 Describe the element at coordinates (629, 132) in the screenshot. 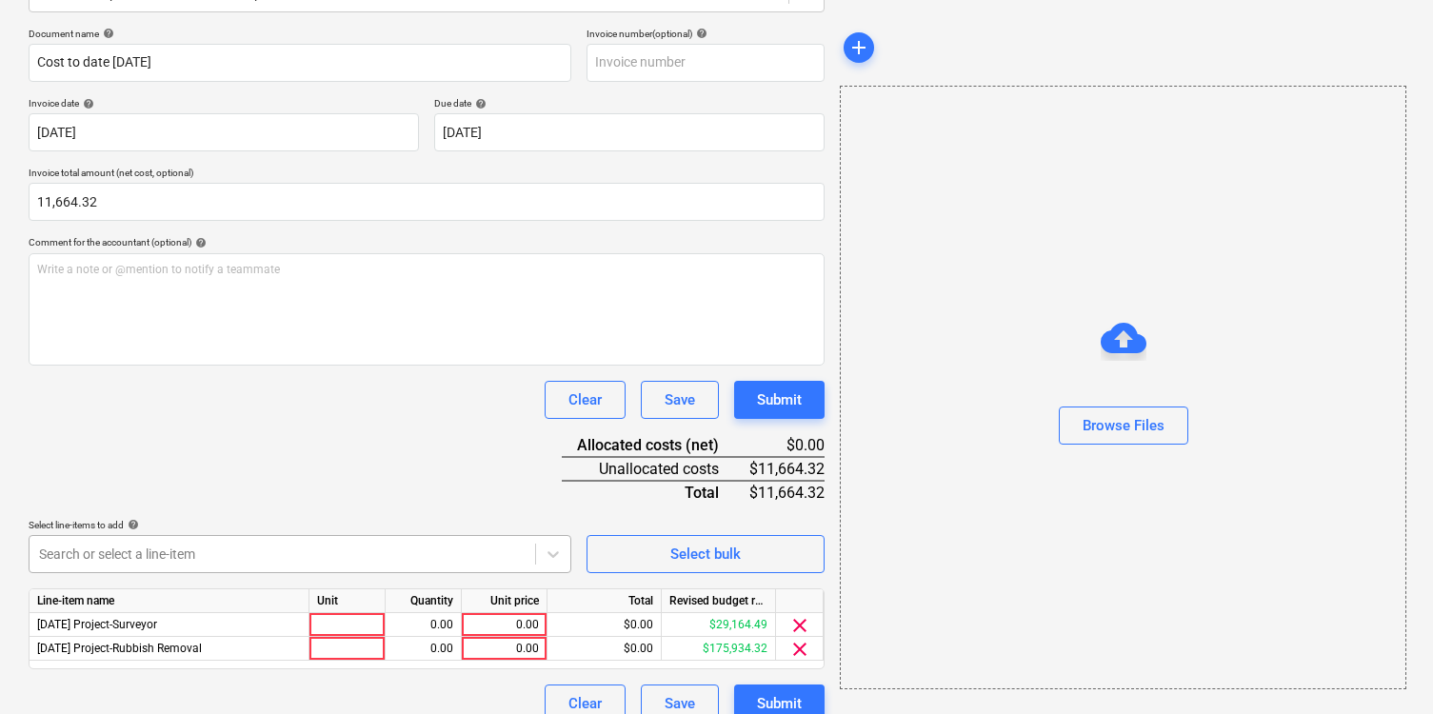

I see `input: Due date not specified` at that location.